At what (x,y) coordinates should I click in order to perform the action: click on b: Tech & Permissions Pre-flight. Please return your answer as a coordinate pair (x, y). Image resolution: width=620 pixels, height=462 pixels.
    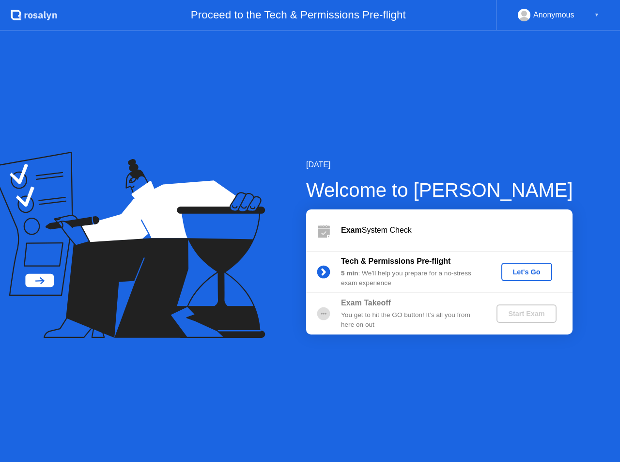
    Looking at the image, I should click on (396, 261).